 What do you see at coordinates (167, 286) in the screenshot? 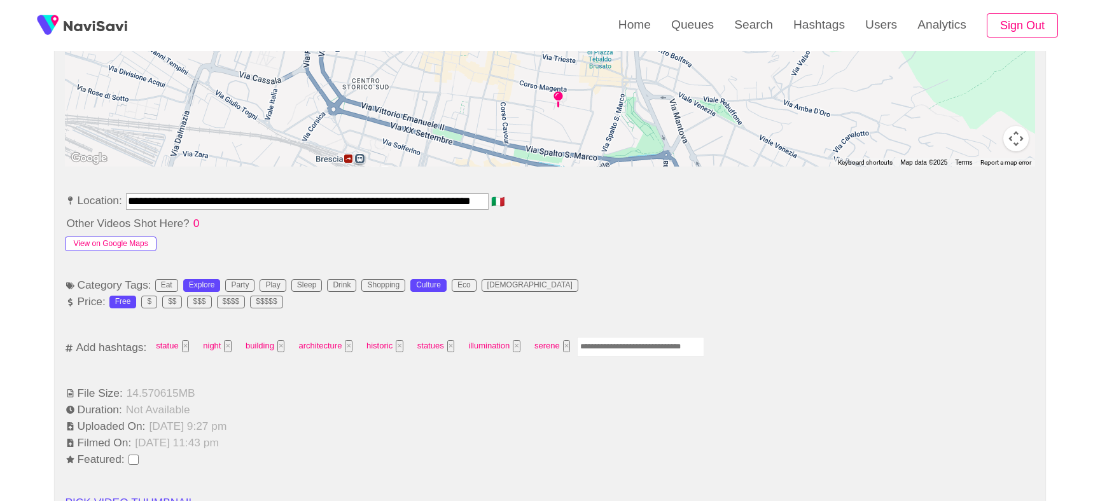
I see `div: Eat` at bounding box center [167, 286].